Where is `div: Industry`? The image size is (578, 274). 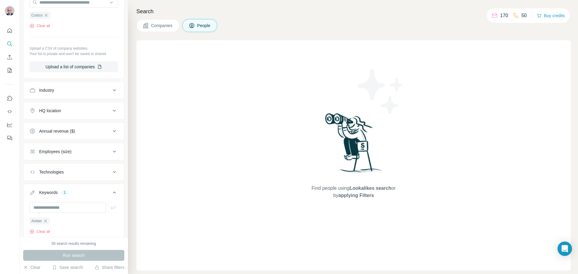
div: Industry is located at coordinates (47, 90).